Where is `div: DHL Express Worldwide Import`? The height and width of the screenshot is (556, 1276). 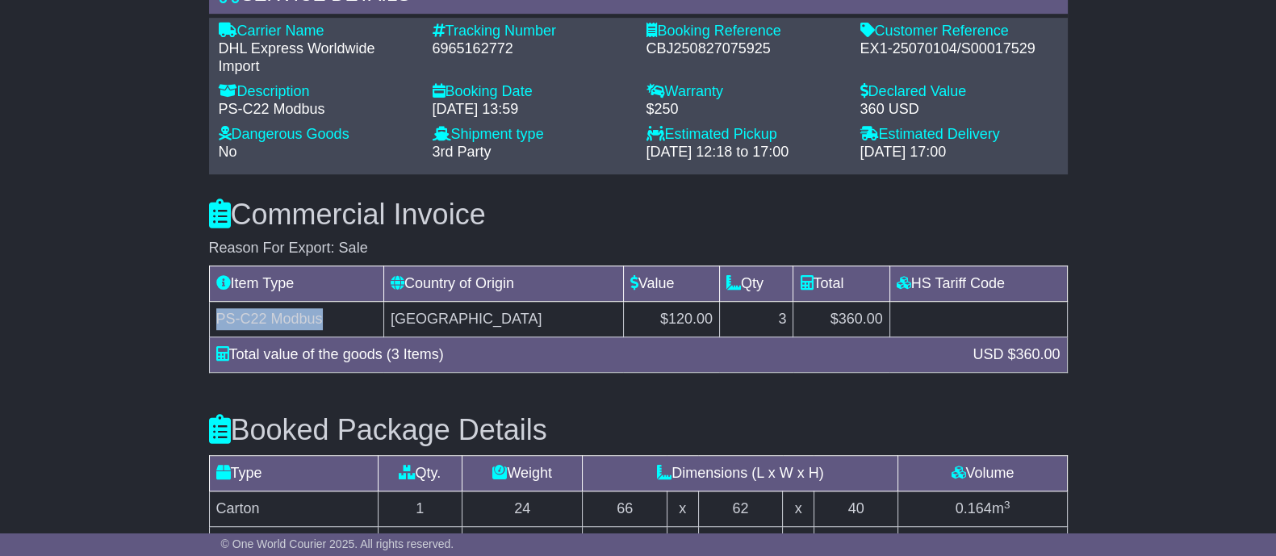
div: DHL Express Worldwide Import is located at coordinates (317, 57).